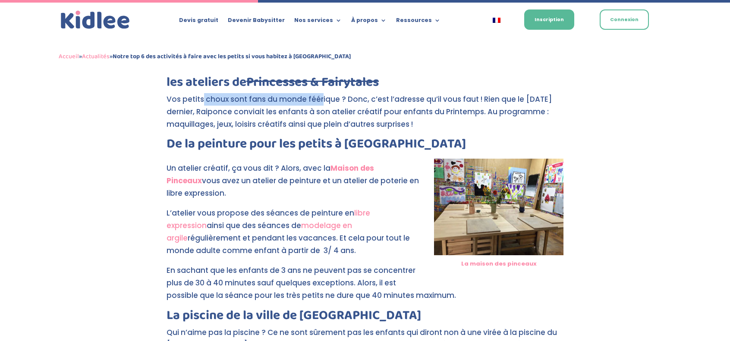 This screenshot has height=341, width=730. Describe the element at coordinates (96, 57) in the screenshot. I see `a: Actualités` at that location.